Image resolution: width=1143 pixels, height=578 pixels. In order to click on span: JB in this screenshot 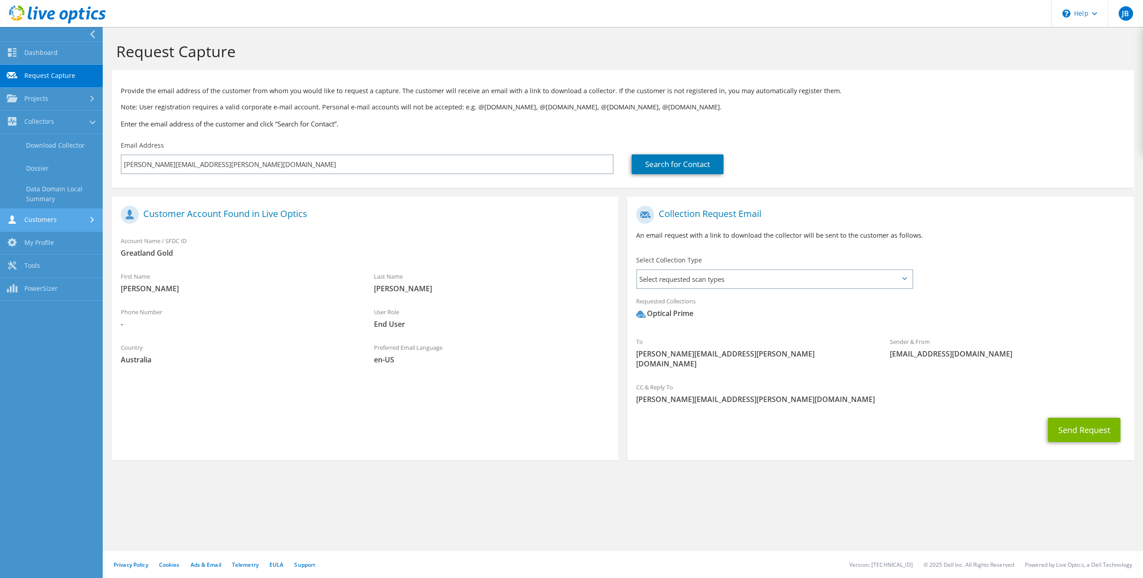, I will do `click(1126, 14)`.